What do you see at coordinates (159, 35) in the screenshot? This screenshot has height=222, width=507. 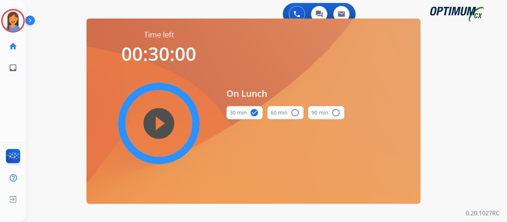 I see `span: Time left` at bounding box center [159, 35].